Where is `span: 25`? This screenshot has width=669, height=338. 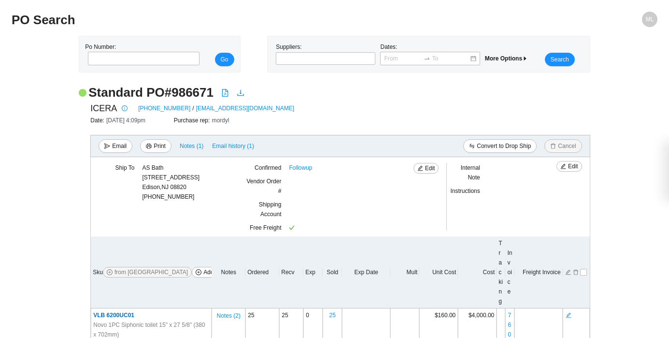
span: 25 is located at coordinates (285, 315).